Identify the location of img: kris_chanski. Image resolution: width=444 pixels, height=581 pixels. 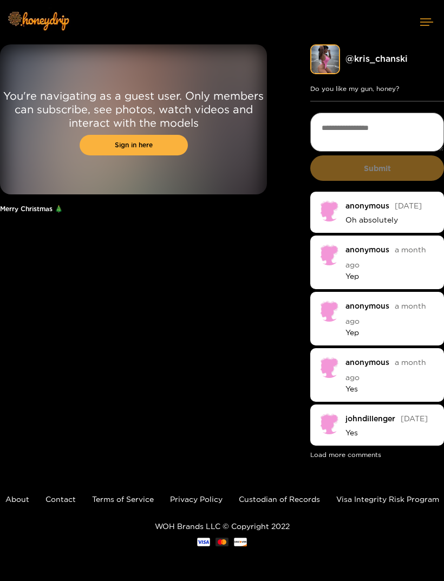
(325, 59).